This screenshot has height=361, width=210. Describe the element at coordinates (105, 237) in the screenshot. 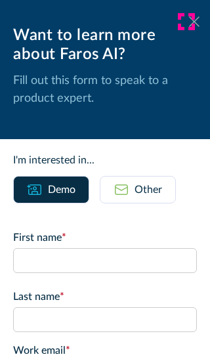

I see `label: First name` at that location.